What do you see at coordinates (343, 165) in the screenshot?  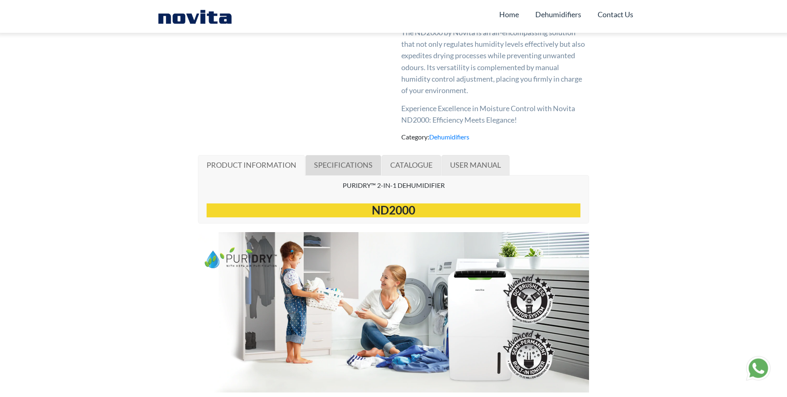 I see `span: SPECIFICATIONS` at bounding box center [343, 165].